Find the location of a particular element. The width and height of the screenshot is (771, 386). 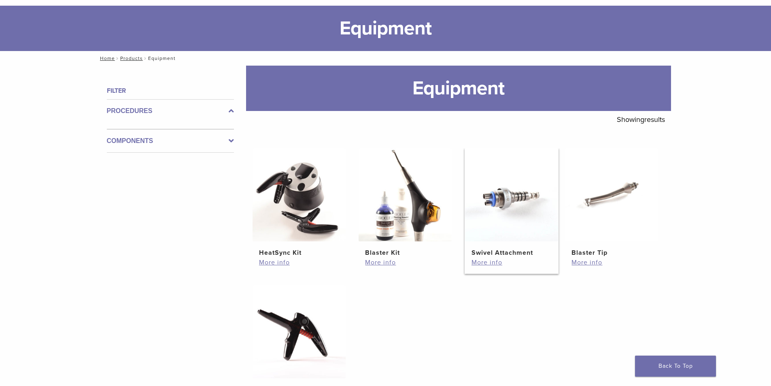

a: Blaster KitBlaster Kit is located at coordinates (405, 203).